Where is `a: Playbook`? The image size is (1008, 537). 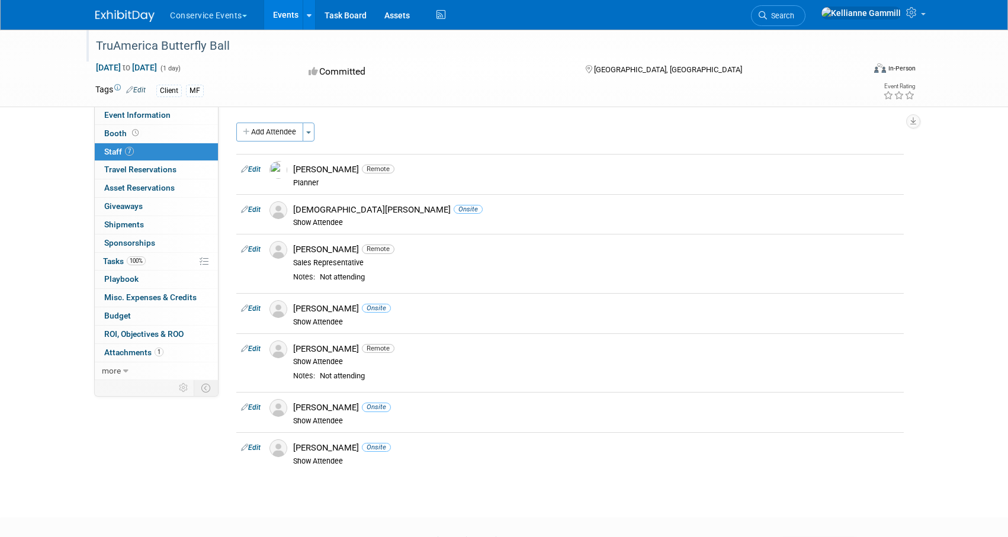
a: Playbook is located at coordinates (156, 279).